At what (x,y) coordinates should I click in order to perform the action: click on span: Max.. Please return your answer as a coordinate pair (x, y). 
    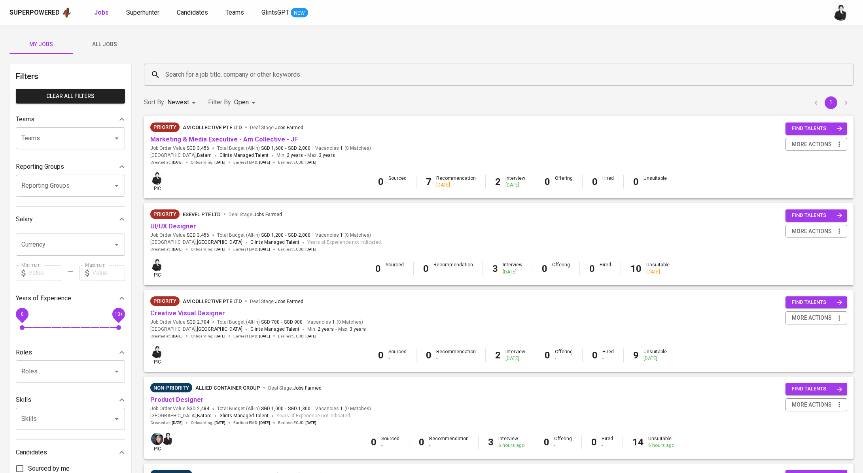
    Looking at the image, I should click on (321, 155).